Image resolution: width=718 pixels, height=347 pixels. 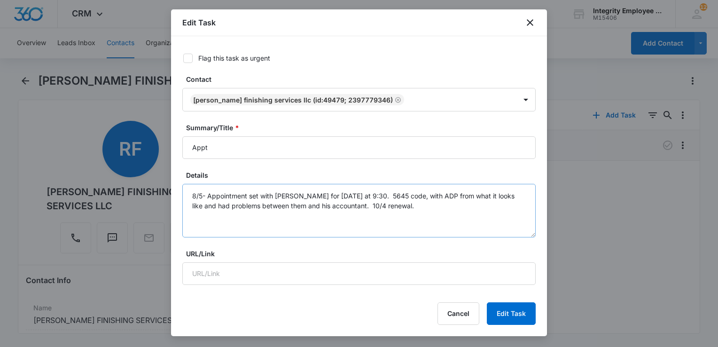 What do you see at coordinates (359, 147) in the screenshot?
I see `input: Summary/Title` at bounding box center [359, 147].